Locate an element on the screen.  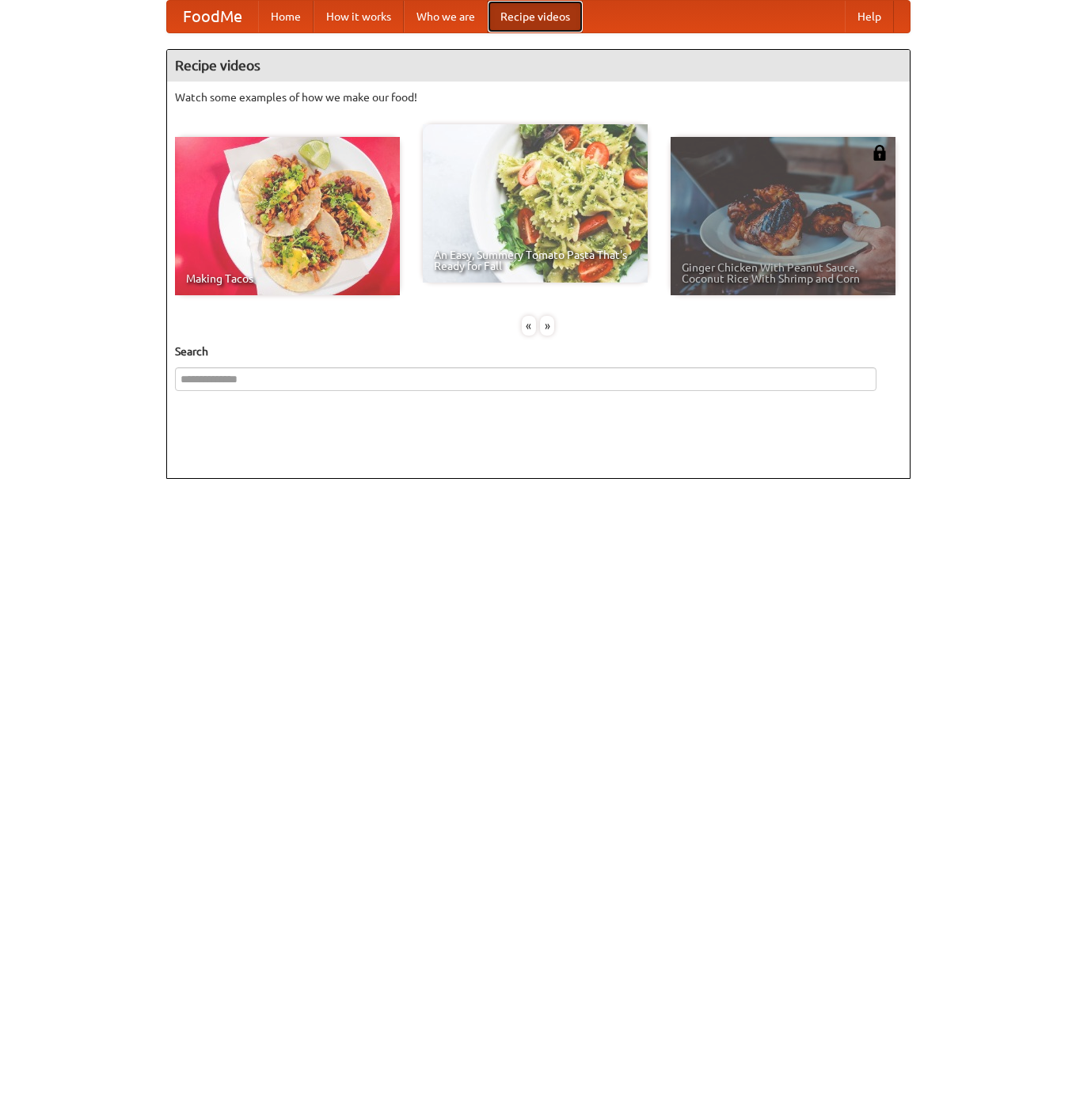
a: Home is located at coordinates (286, 17).